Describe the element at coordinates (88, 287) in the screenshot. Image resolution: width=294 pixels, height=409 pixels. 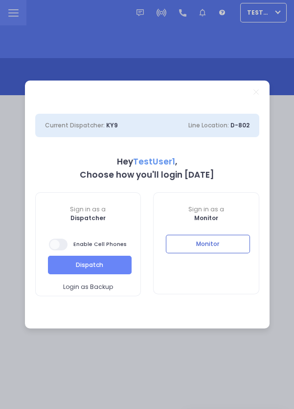
I see `span: Login as Backup` at that location.